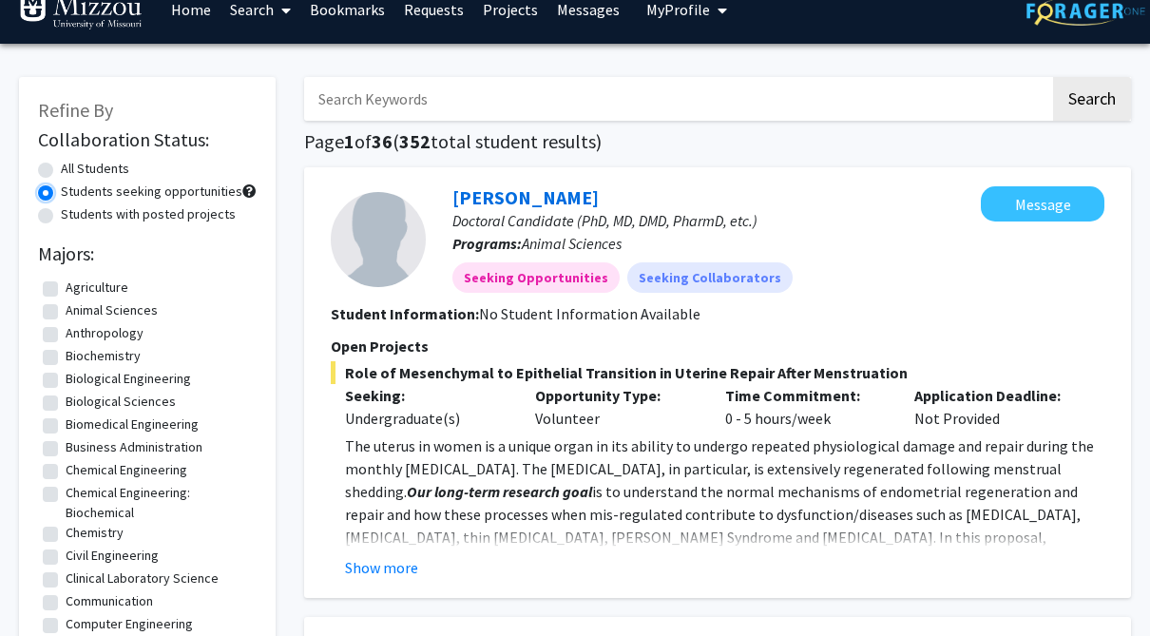  Describe the element at coordinates (112, 555) in the screenshot. I see `label: Civil Engineering` at that location.